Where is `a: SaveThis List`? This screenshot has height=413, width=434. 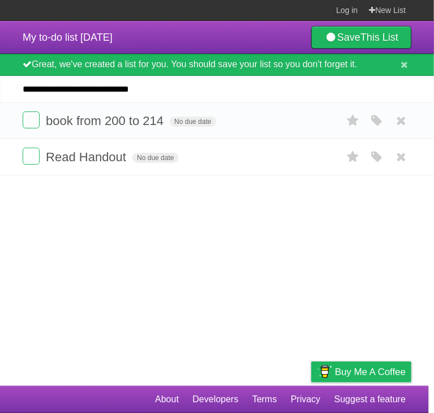 a: SaveThis List is located at coordinates (361, 37).